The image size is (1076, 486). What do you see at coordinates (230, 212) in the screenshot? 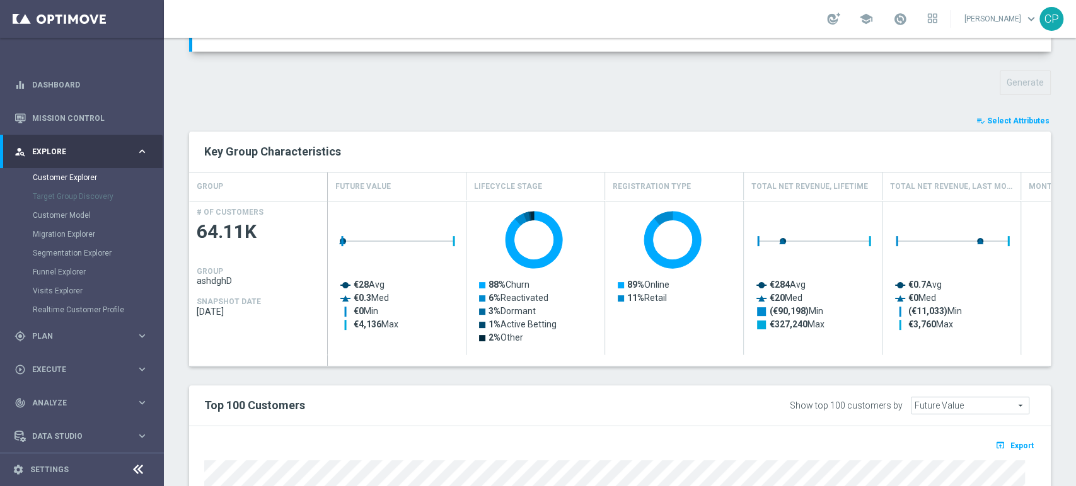
I see `h4: # OF CUSTOMERS` at bounding box center [230, 212].